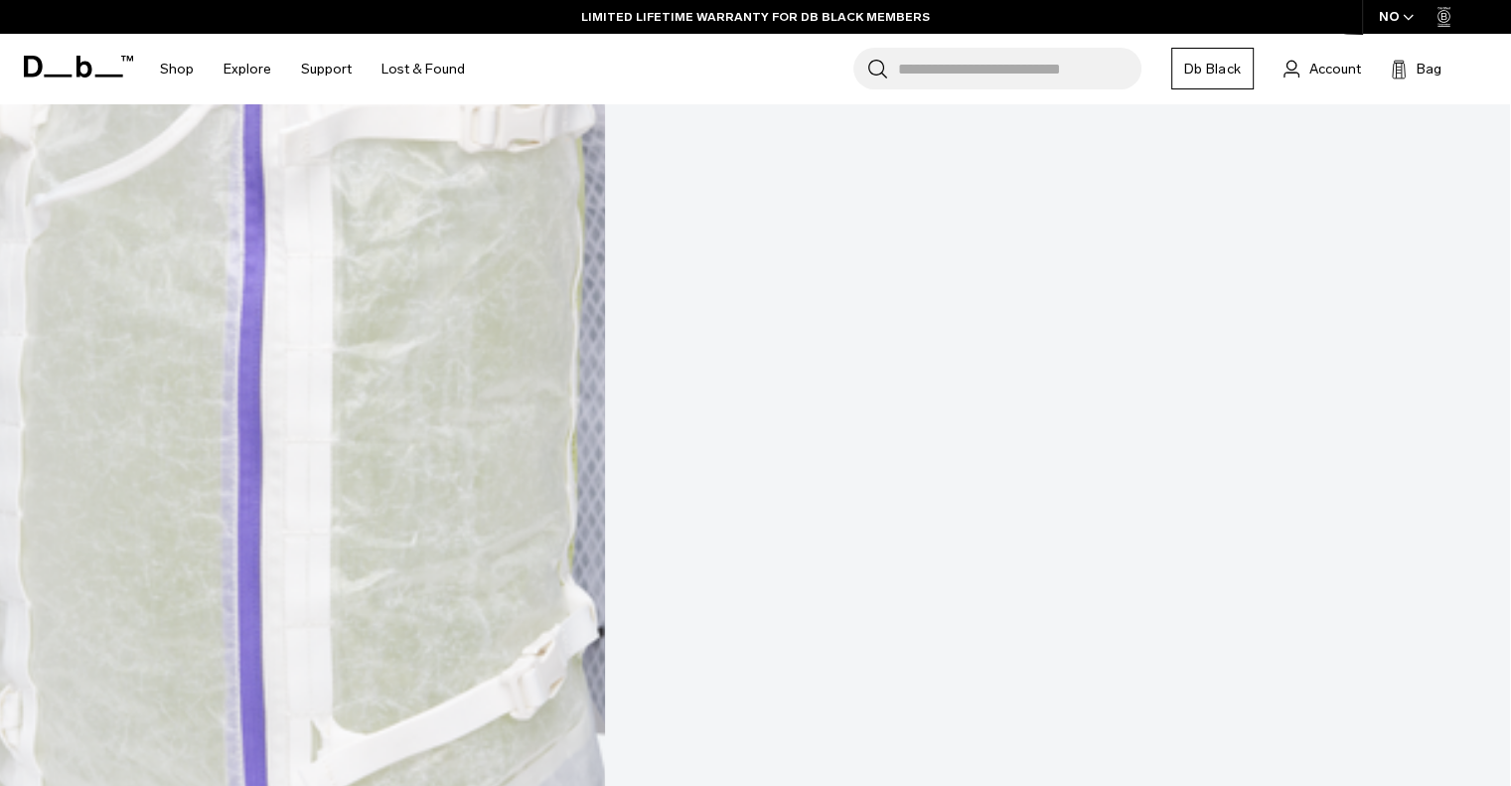  I want to click on nav: Main Navigation, so click(312, 69).